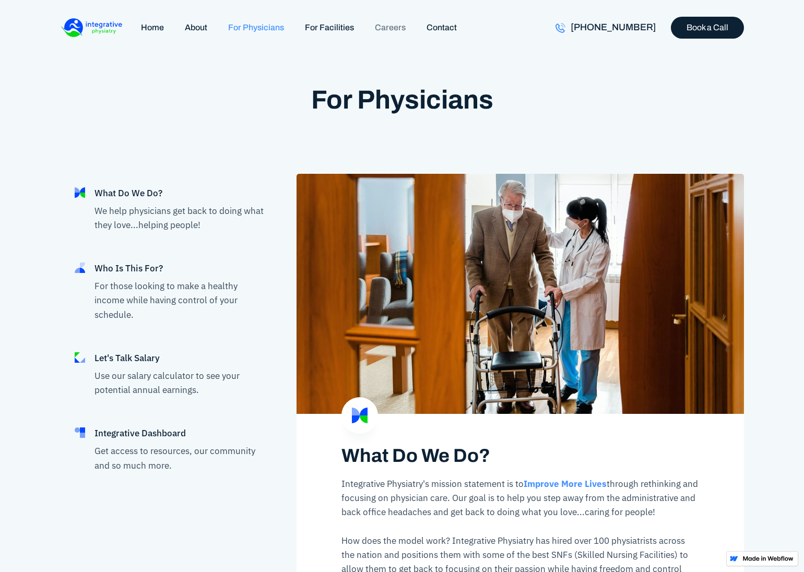  Describe the element at coordinates (182, 458) in the screenshot. I see `p: Get access to resources, our community and so much more.` at that location.